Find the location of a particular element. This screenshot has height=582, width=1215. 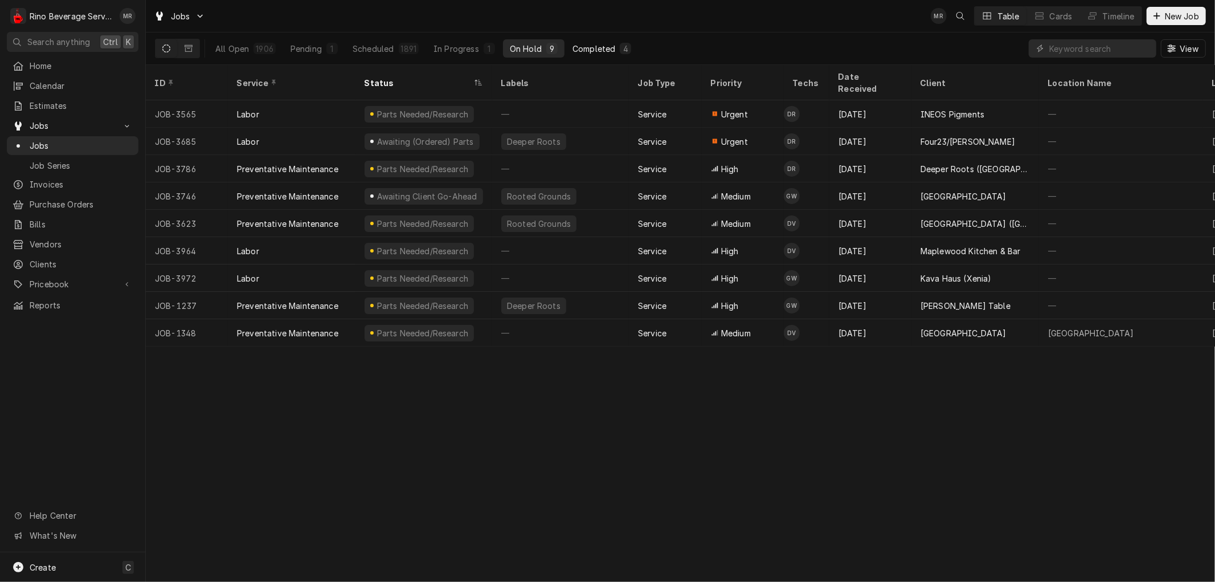

a: Go to Help Center is located at coordinates (72, 515).